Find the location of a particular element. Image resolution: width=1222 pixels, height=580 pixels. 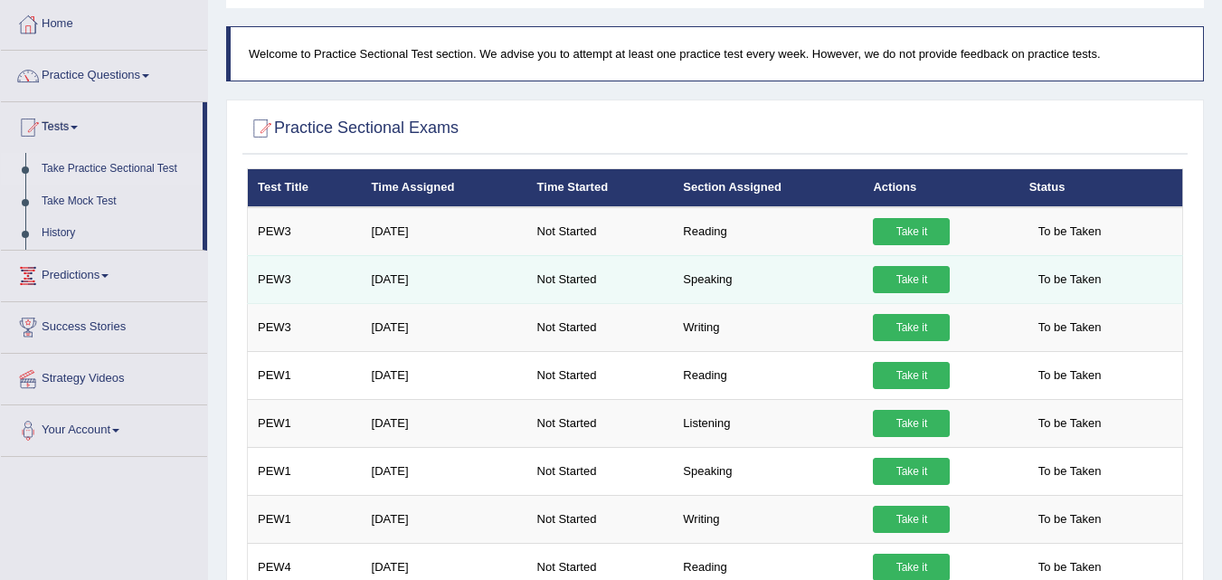

a: Strategy Videos is located at coordinates (104, 376).